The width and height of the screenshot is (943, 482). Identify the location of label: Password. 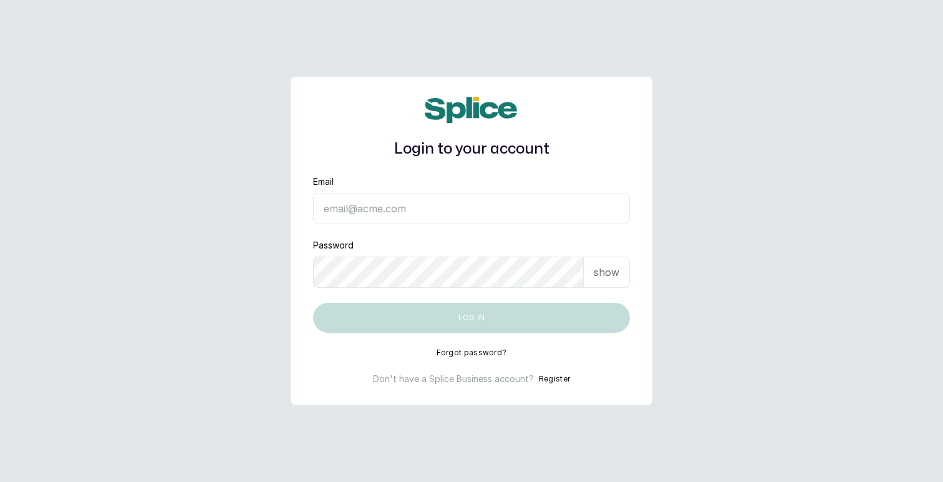
(333, 245).